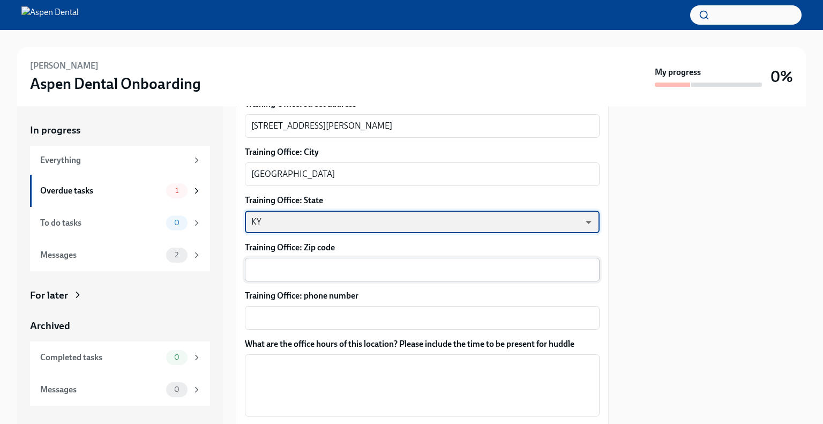 Image resolution: width=823 pixels, height=424 pixels. What do you see at coordinates (120, 326) in the screenshot?
I see `div: Archived` at bounding box center [120, 326].